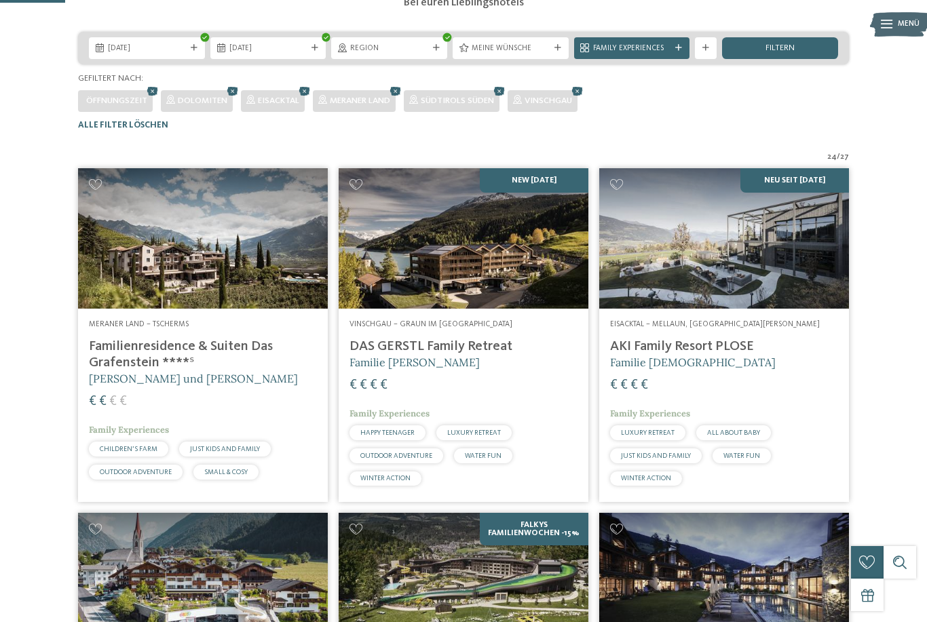 Image resolution: width=927 pixels, height=622 pixels. Describe the element at coordinates (226, 472) in the screenshot. I see `span: SMALL & COSY` at that location.